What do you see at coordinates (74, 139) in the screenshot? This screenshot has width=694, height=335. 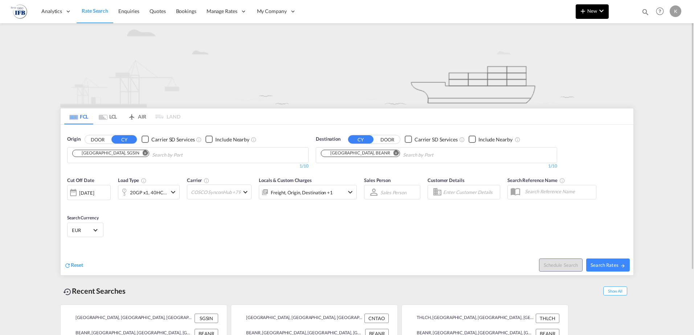 I see `span: Origin` at bounding box center [74, 139].